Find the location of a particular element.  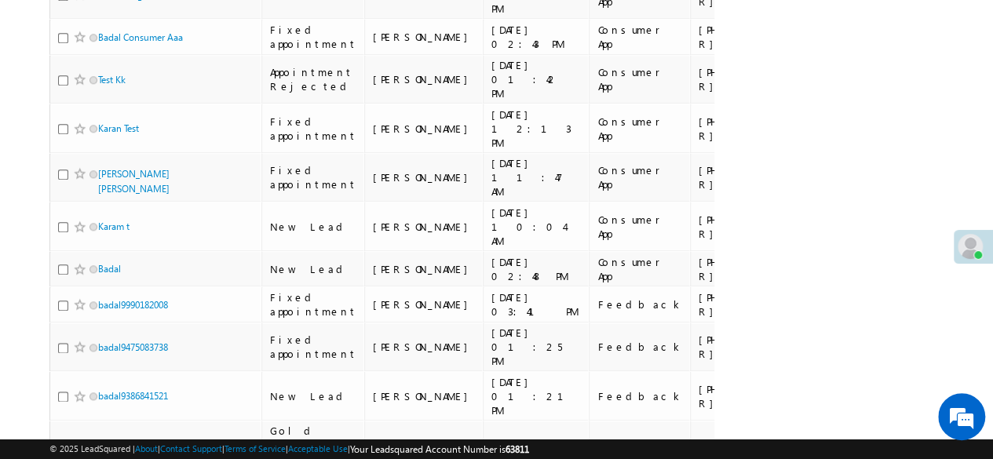

div: Leave a message is located at coordinates (173, 93).